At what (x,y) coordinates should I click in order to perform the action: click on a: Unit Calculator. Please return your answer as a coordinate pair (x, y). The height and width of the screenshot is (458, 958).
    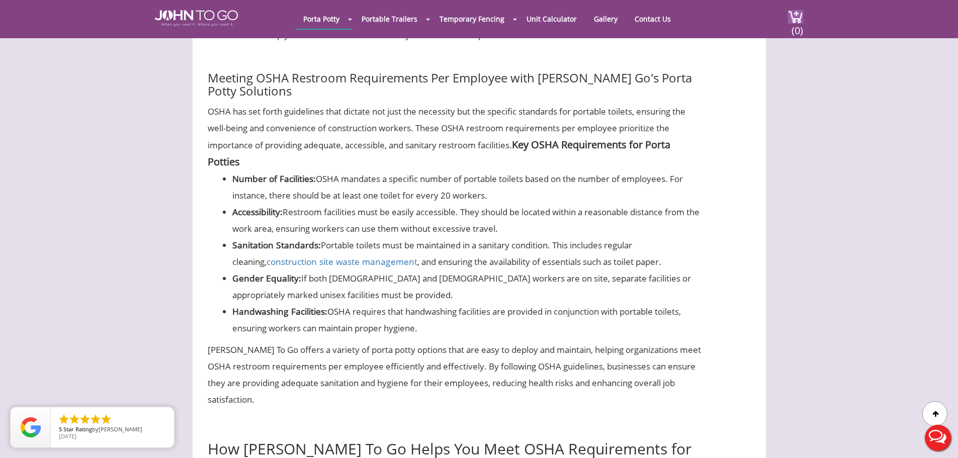
    Looking at the image, I should click on (552, 19).